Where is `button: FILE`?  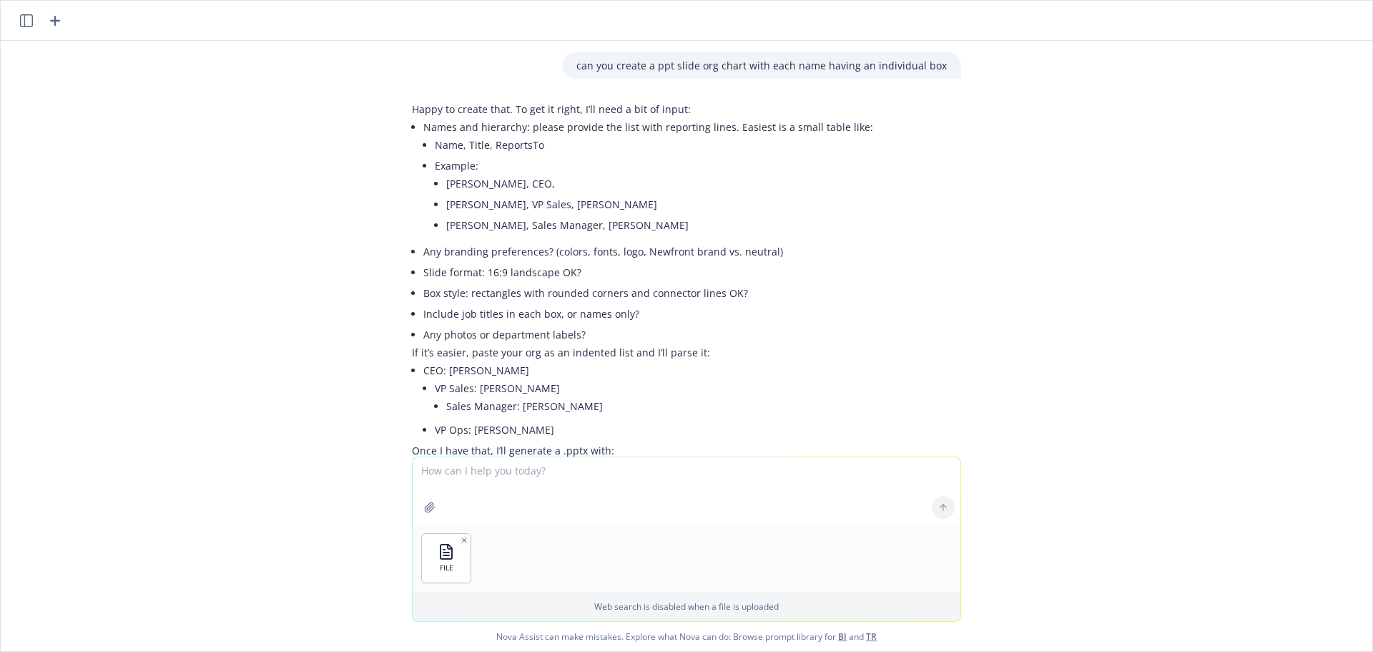 button: FILE is located at coordinates (446, 558).